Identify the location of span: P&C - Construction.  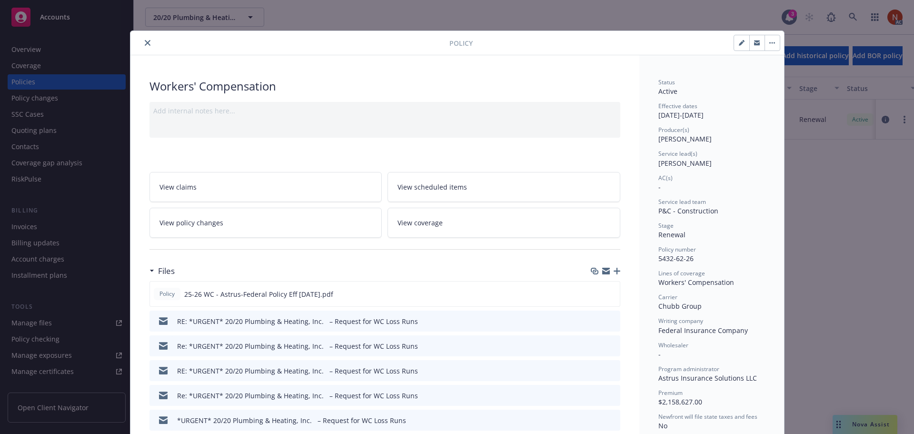
(689, 210).